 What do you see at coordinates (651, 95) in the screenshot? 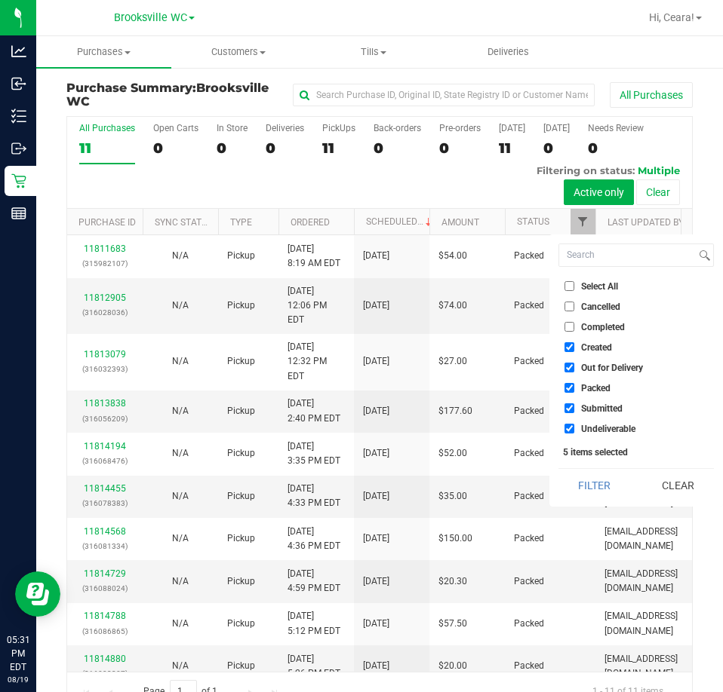
I see `button: All Purchases` at bounding box center [651, 95].